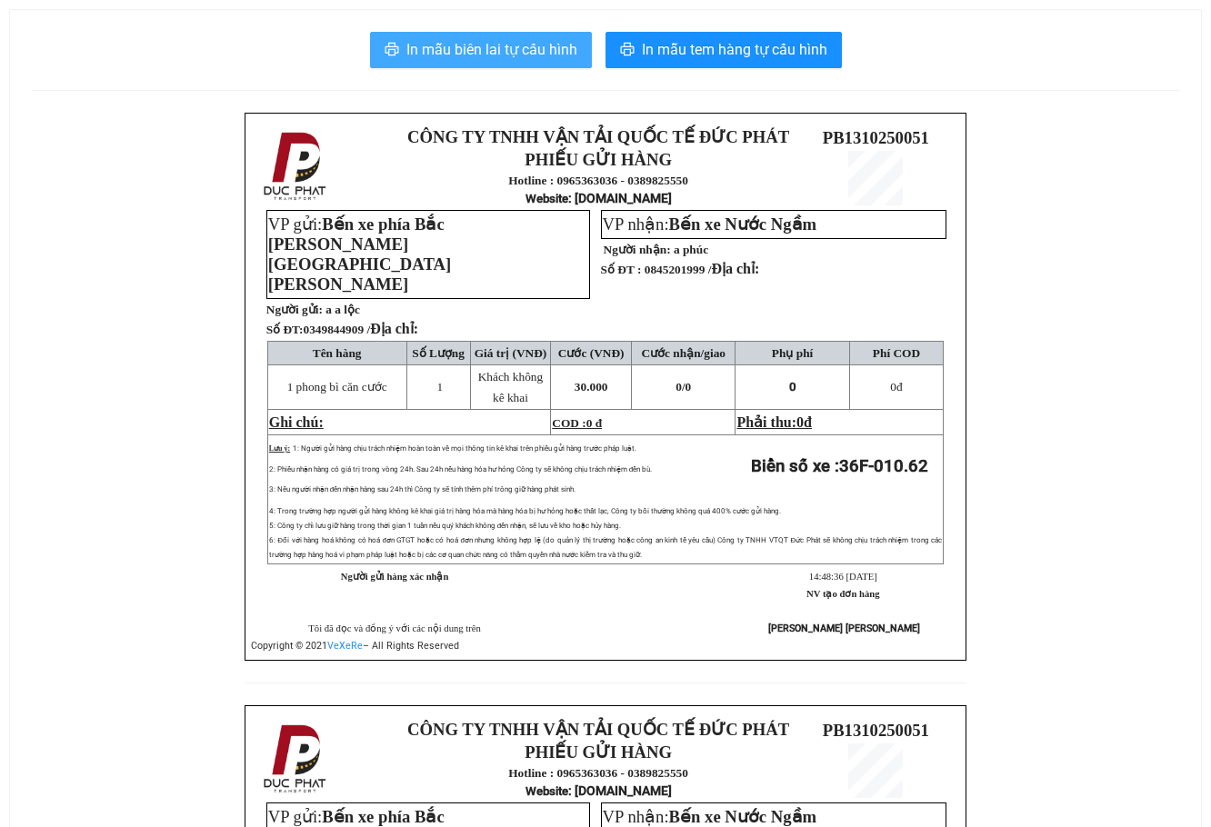  What do you see at coordinates (591, 353) in the screenshot?
I see `span: Cước (VNĐ)` at bounding box center [591, 353].